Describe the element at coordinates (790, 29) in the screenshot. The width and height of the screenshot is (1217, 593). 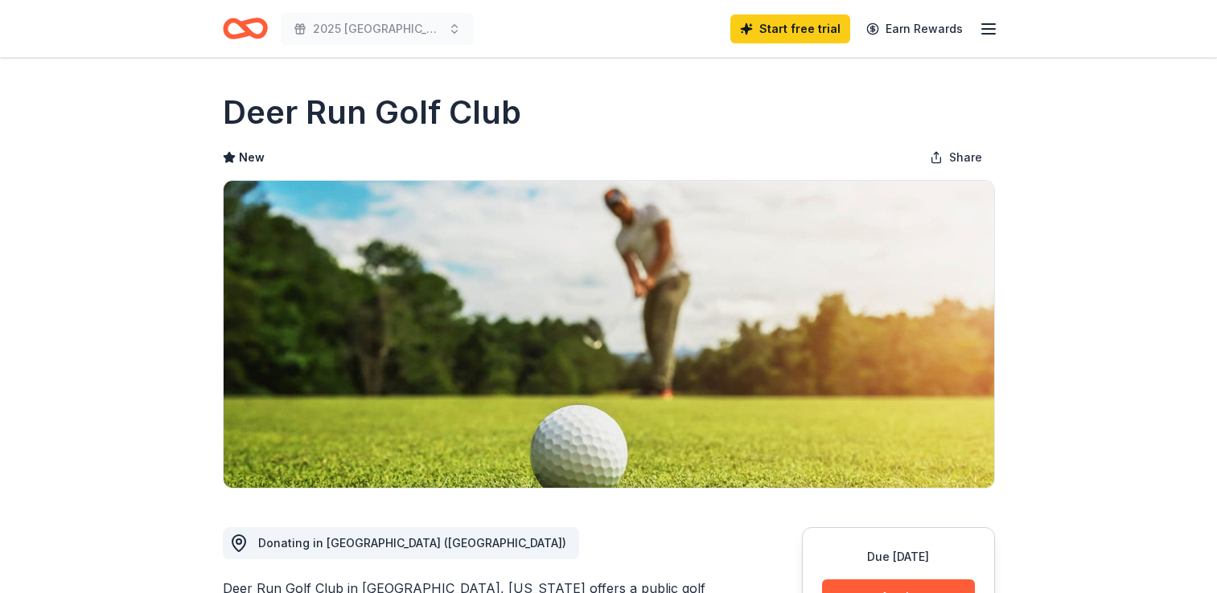
I see `a: Start free trial` at that location.